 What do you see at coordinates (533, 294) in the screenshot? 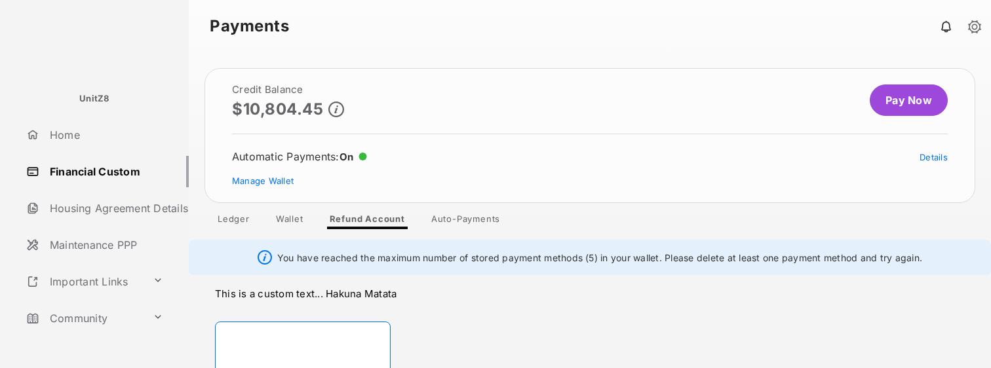
I see `p: This is a custom text... Hakuna Matata` at bounding box center [533, 294].